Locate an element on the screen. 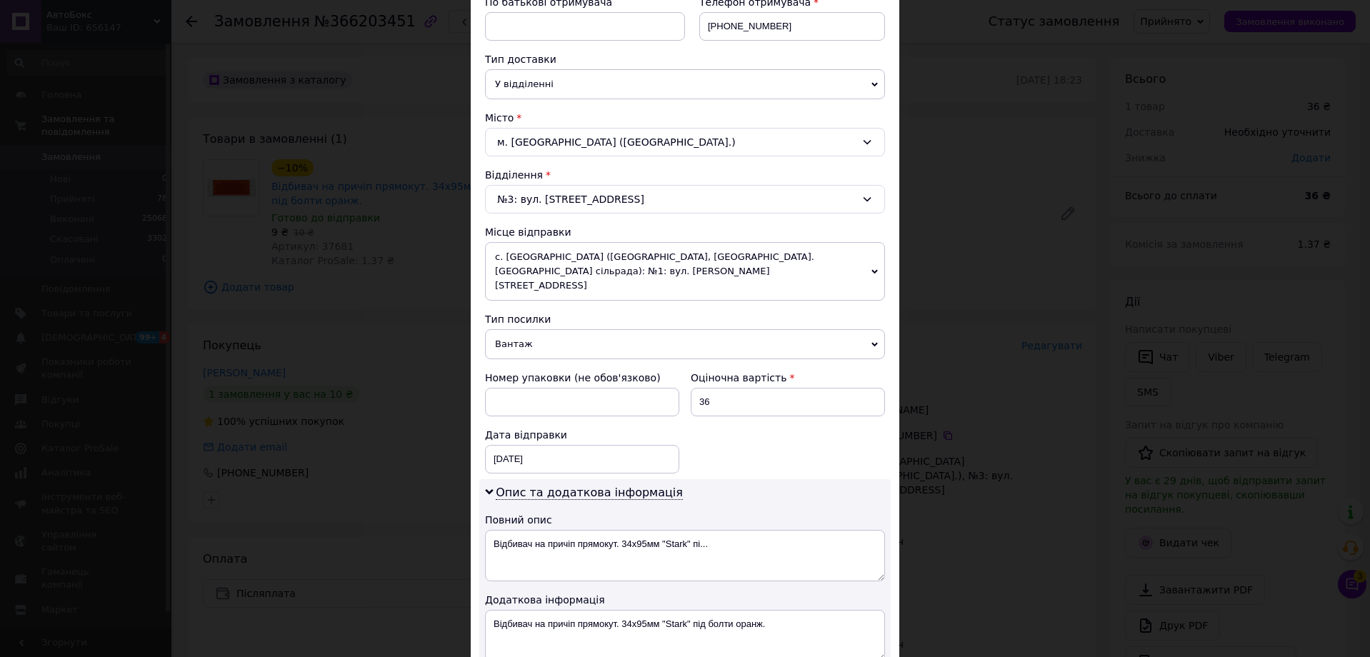 This screenshot has width=1370, height=657. div: Відділення is located at coordinates (685, 175).